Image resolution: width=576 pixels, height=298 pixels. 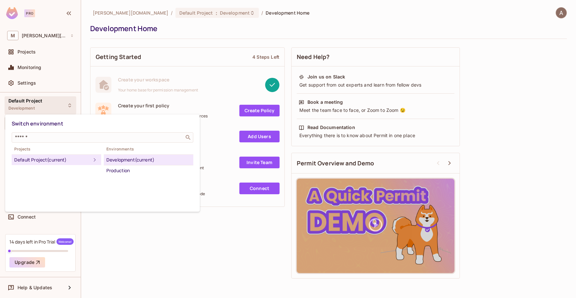 I want to click on div: Default Project (current), so click(x=53, y=160).